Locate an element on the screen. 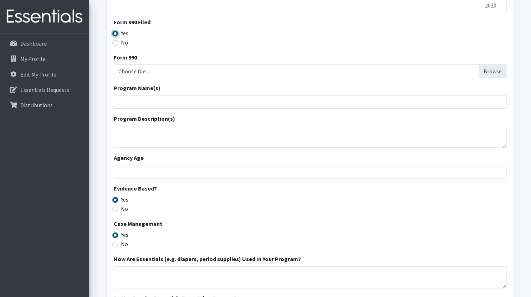 Image resolution: width=531 pixels, height=297 pixels. a: Distributions is located at coordinates (45, 105).